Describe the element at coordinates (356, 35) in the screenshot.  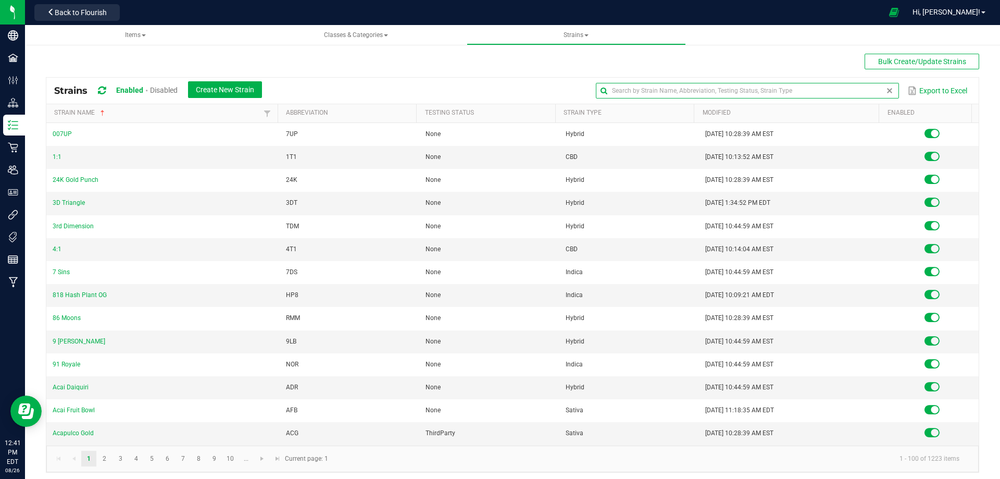
I see `span: Classes & Categories` at that location.